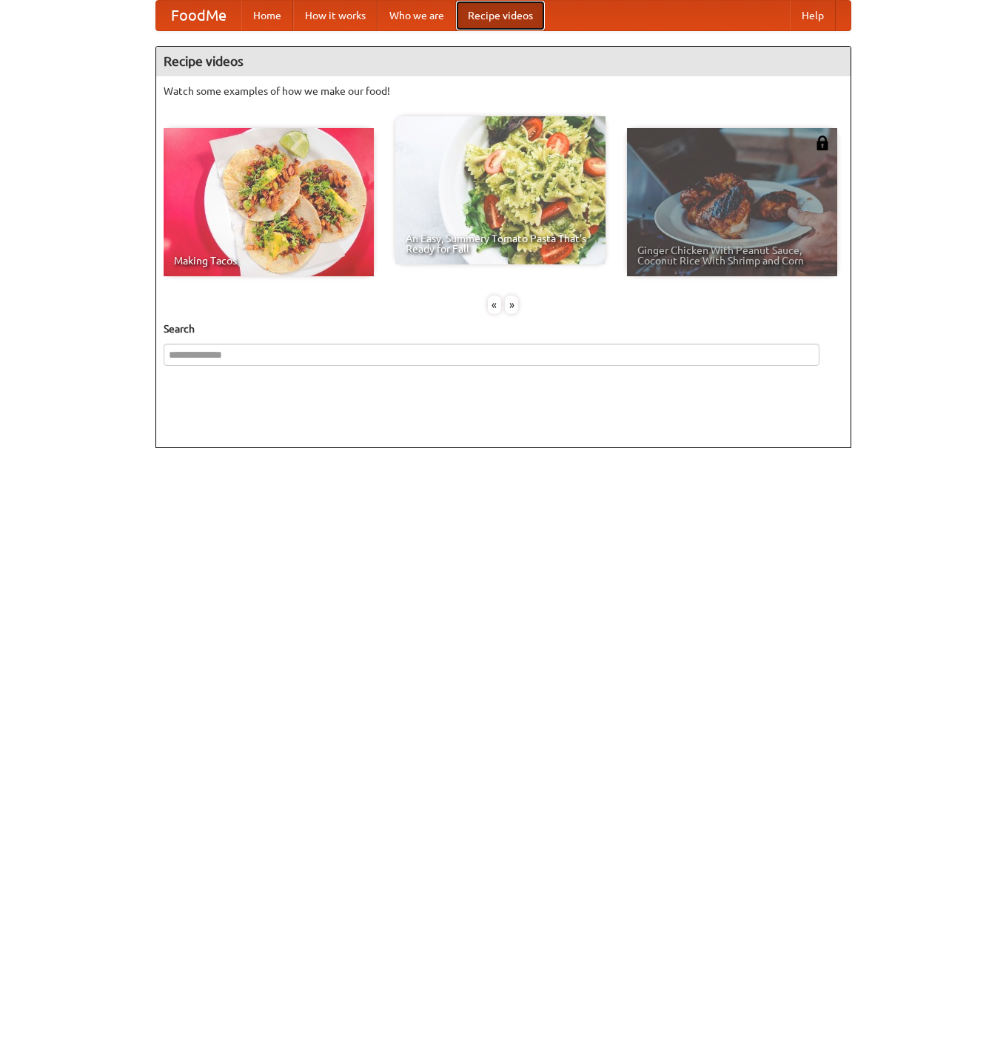 This screenshot has height=1048, width=1006. Describe the element at coordinates (503, 91) in the screenshot. I see `p: Watch some examples of how we make our food!` at that location.